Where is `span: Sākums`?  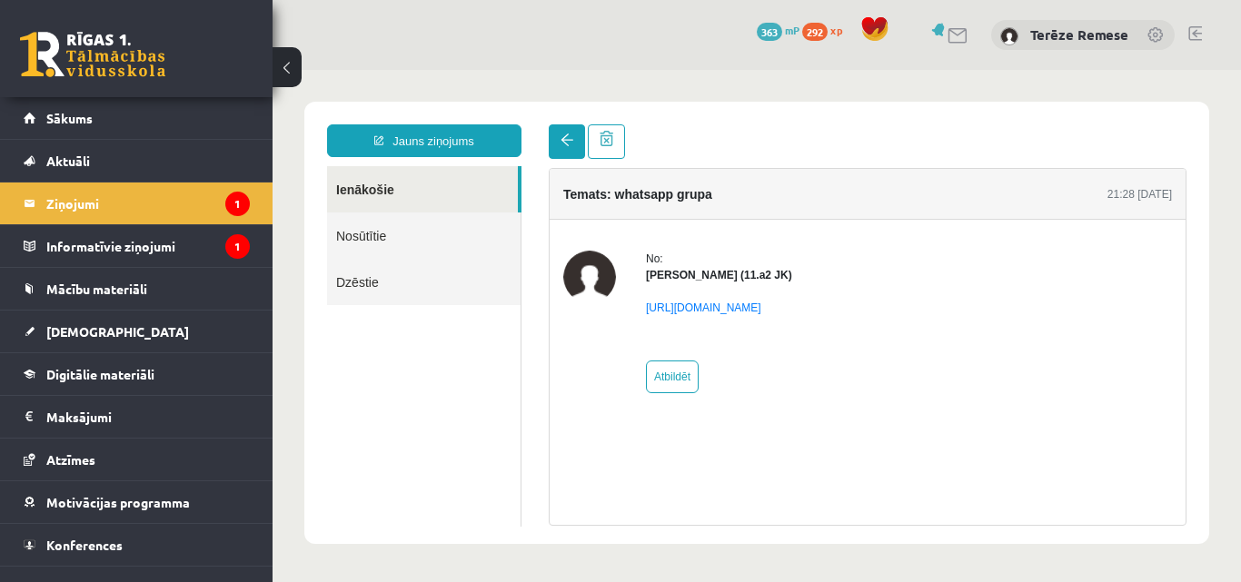 span: Sākums is located at coordinates (69, 118).